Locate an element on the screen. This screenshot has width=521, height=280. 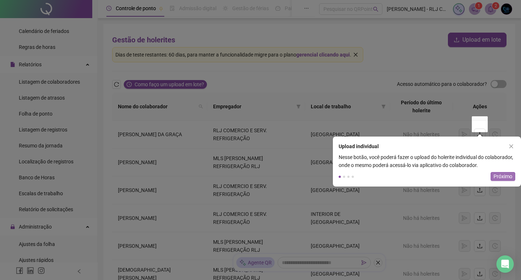
button: close is located at coordinates (511, 146).